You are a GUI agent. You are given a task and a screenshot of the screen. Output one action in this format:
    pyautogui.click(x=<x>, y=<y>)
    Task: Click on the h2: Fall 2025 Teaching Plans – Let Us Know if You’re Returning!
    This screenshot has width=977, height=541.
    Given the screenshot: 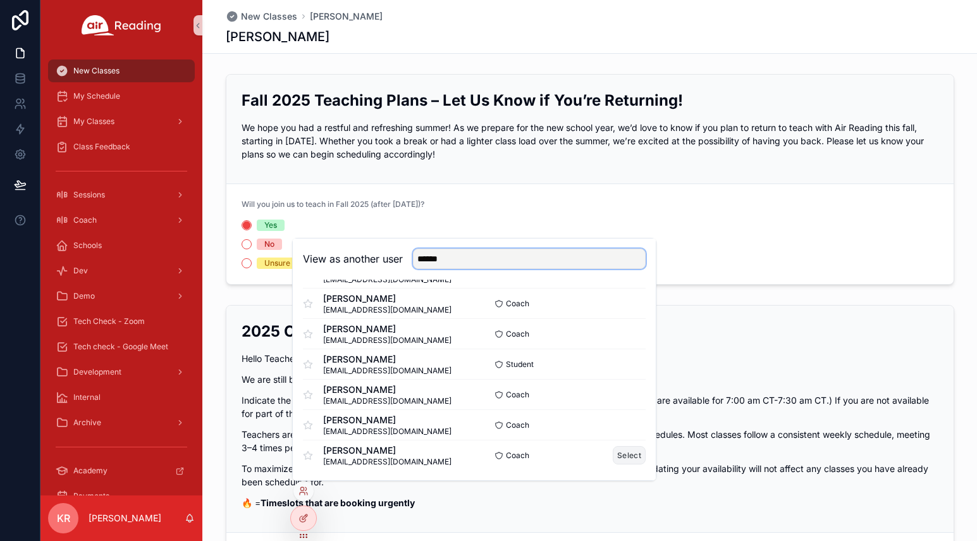 What is the action you would take?
    pyautogui.click(x=590, y=100)
    